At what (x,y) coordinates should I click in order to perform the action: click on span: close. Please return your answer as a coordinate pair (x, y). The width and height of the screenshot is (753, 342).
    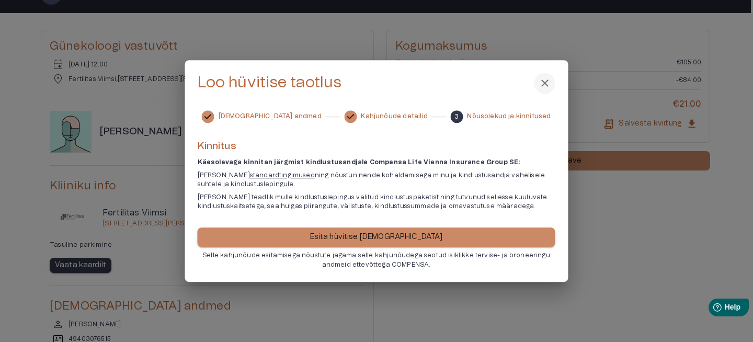
    Looking at the image, I should click on (545, 83).